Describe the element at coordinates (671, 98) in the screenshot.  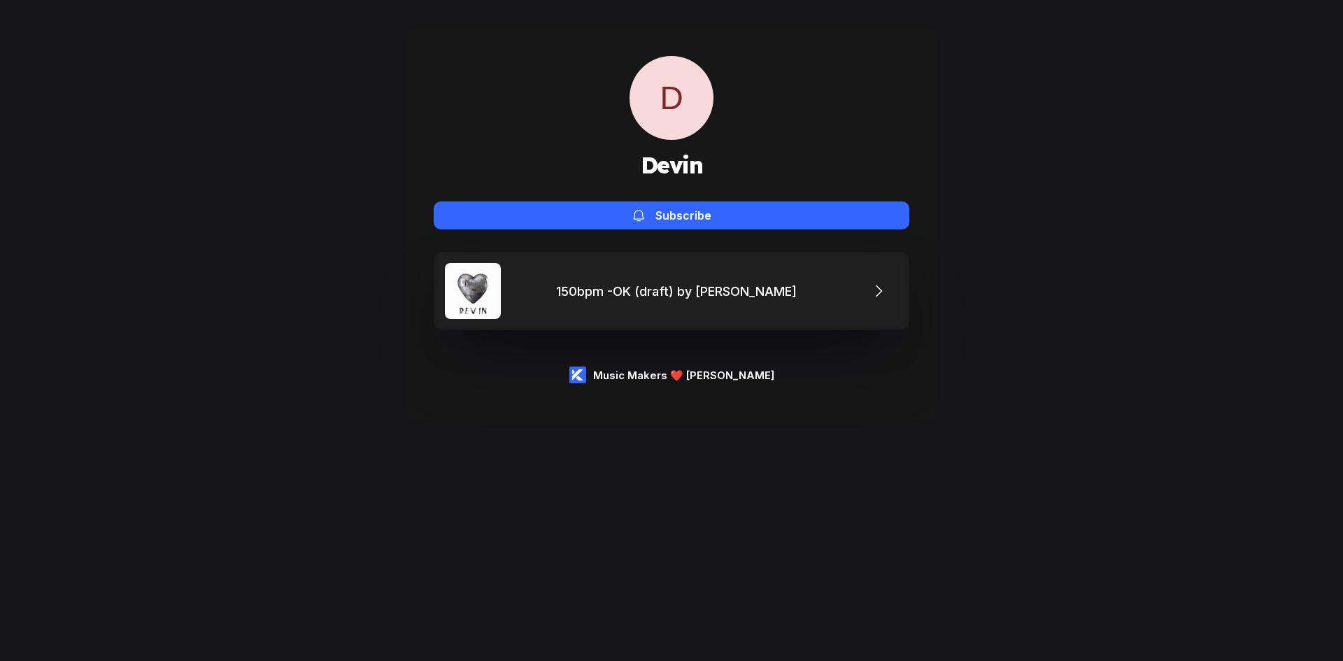
I see `div: Devin` at that location.